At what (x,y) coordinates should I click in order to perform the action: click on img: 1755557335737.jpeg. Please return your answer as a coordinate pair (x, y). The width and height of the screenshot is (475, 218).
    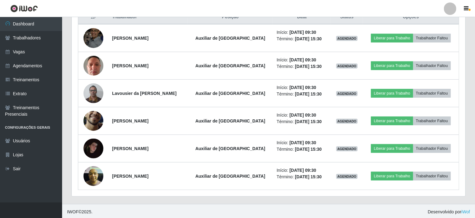
    Looking at the image, I should click on (93, 176).